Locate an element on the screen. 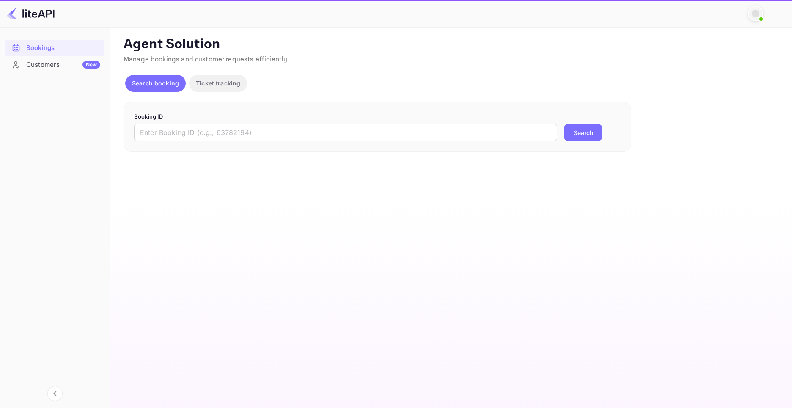 The image size is (792, 408). p: Booking ID is located at coordinates (378, 117).